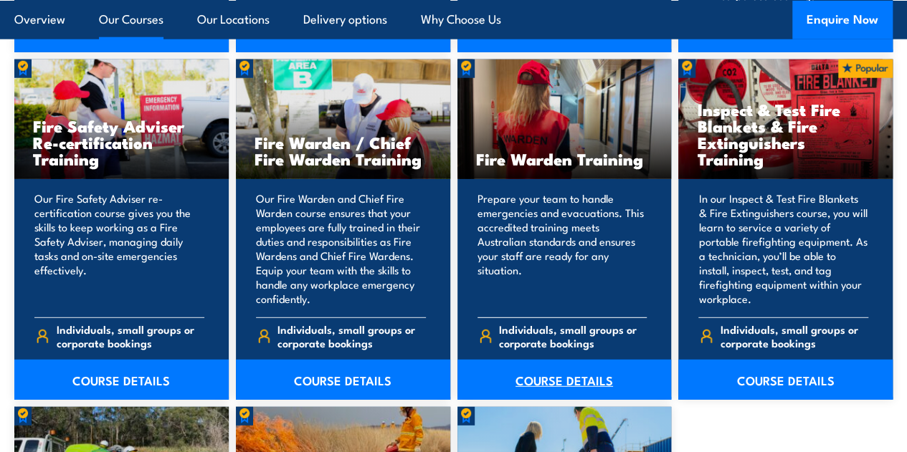 The image size is (907, 452). I want to click on h3: Fire Warden / Chief Fire Warden Training, so click(343, 151).